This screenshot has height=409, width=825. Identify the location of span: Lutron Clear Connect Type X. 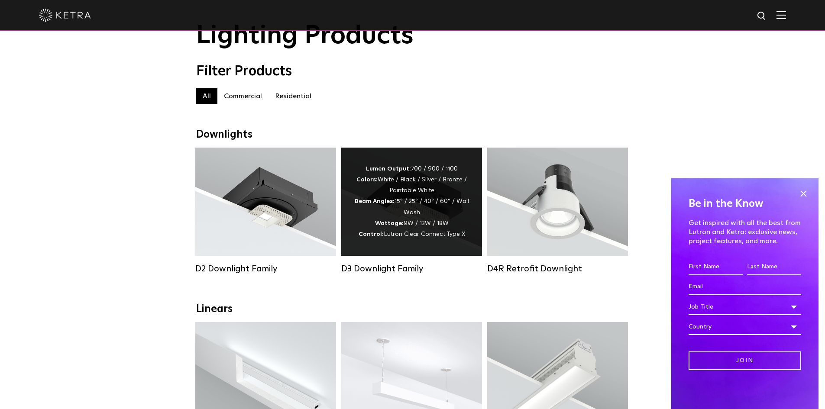
(425, 234).